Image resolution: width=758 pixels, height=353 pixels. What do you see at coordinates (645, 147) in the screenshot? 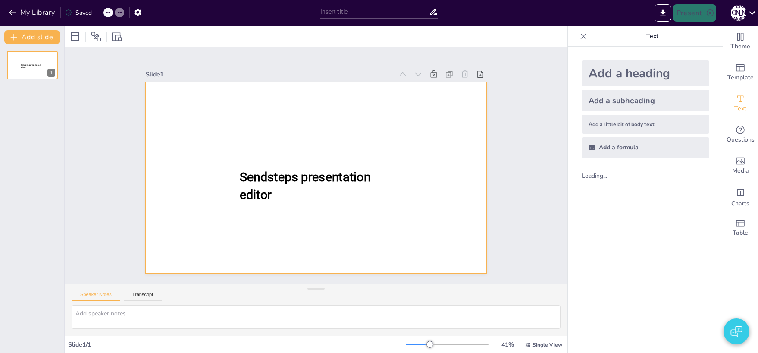
I see `div: Add a formula` at bounding box center [645, 147].